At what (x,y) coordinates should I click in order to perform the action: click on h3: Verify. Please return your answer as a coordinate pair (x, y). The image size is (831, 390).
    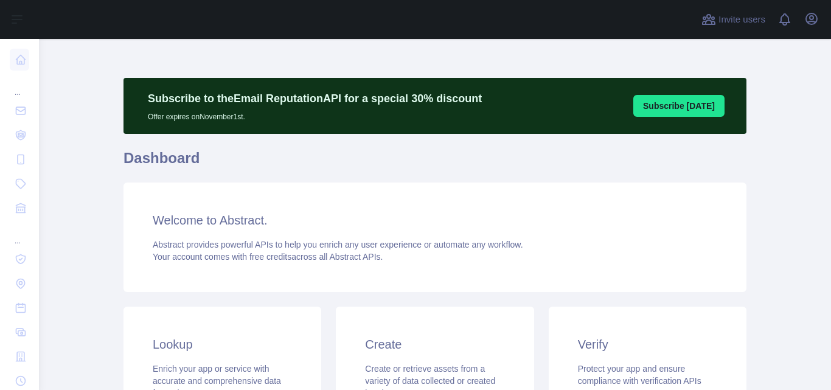
    Looking at the image, I should click on (647, 344).